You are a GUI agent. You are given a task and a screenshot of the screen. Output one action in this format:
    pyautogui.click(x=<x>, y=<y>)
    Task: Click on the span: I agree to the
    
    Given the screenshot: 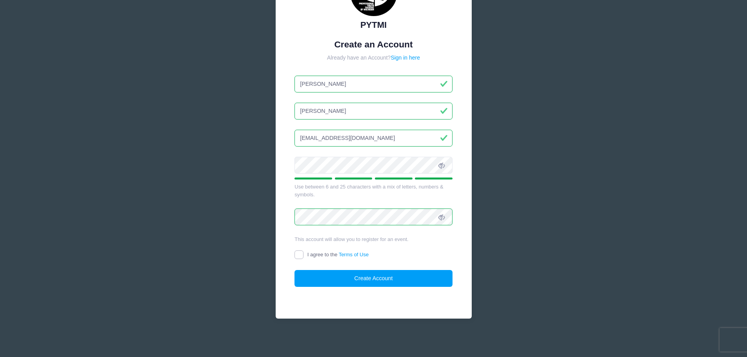 What is the action you would take?
    pyautogui.click(x=338, y=254)
    